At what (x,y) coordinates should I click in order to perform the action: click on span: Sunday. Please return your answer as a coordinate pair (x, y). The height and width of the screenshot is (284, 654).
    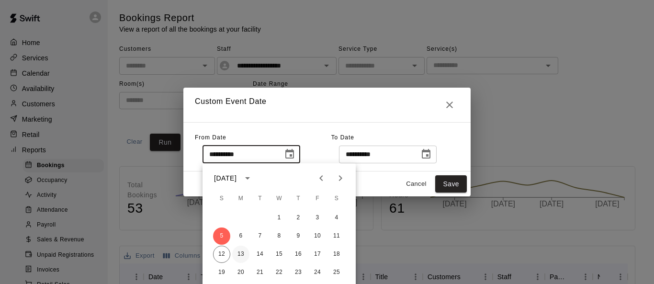
    Looking at the image, I should click on (222, 199).